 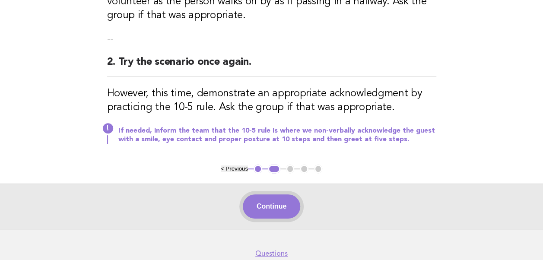 What do you see at coordinates (271, 254) in the screenshot?
I see `a: Questions` at bounding box center [271, 254].